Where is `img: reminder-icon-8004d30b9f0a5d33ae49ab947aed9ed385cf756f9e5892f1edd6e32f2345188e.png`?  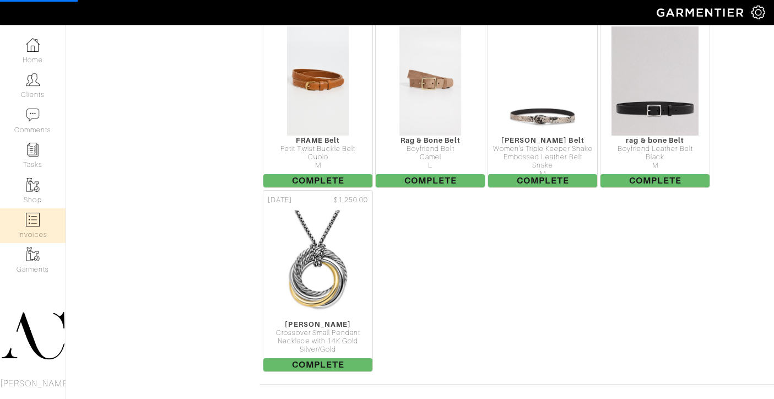 img: reminder-icon-8004d30b9f0a5d33ae49ab947aed9ed385cf756f9e5892f1edd6e32f2345188e.png is located at coordinates (33, 149).